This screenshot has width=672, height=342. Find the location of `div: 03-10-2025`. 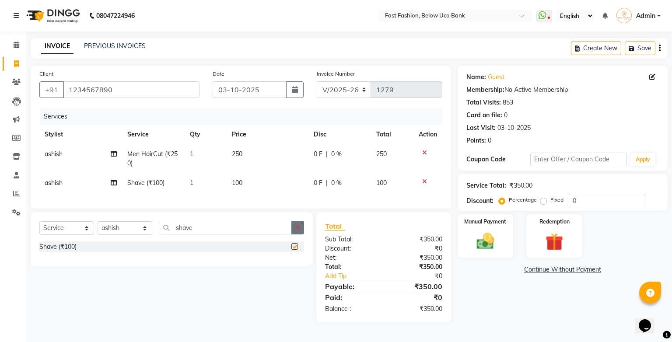

div: 03-10-2025 is located at coordinates (514, 128).